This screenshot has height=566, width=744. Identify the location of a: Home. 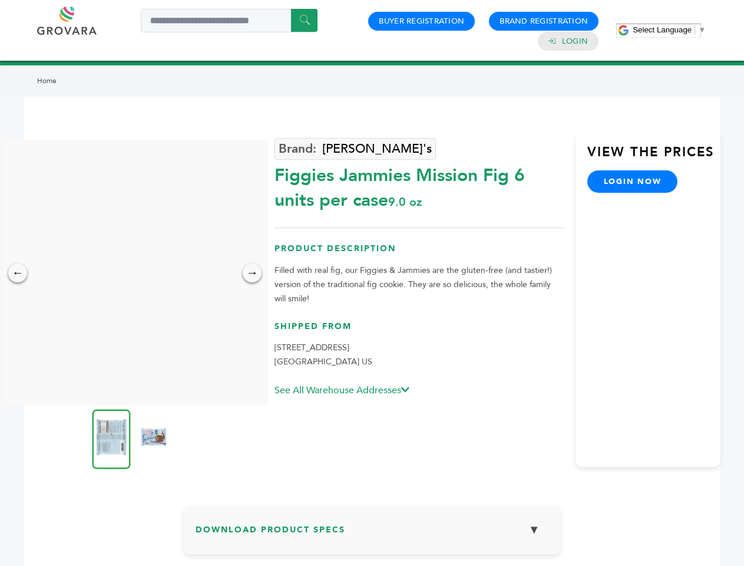
(47, 81).